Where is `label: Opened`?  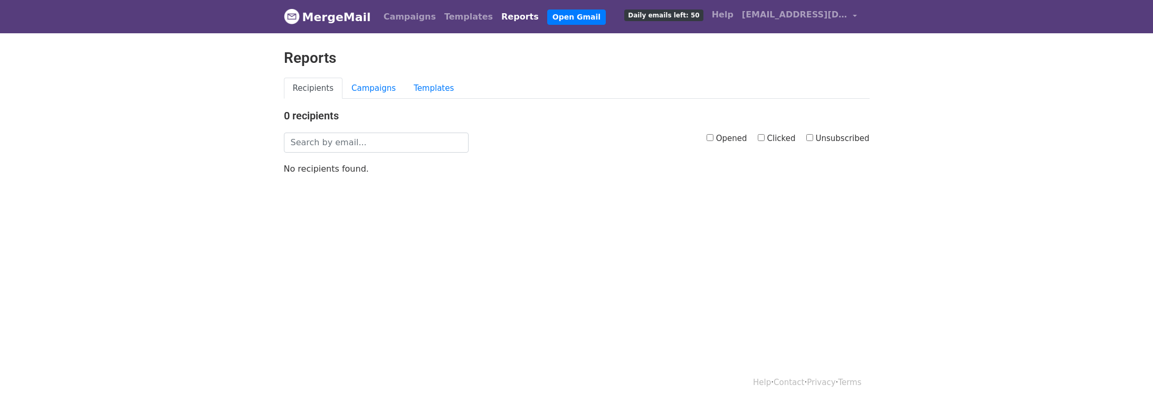
label: Opened is located at coordinates (727, 138).